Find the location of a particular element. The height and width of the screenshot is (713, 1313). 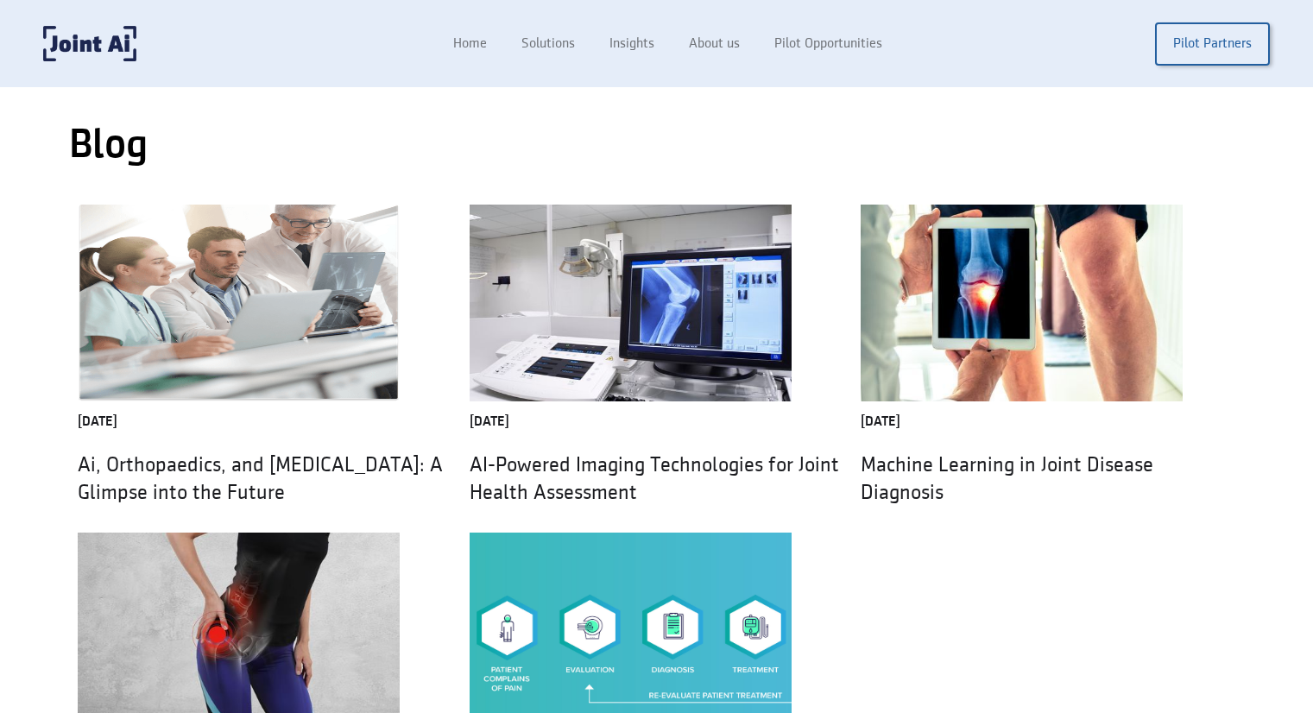

h4: Machine Learning in Joint Disease Diagnosis is located at coordinates (1048, 479).